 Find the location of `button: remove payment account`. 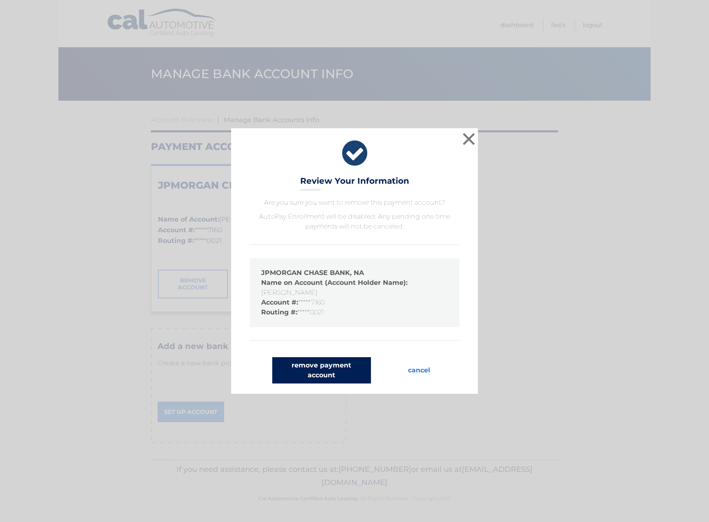

button: remove payment account is located at coordinates (321, 370).